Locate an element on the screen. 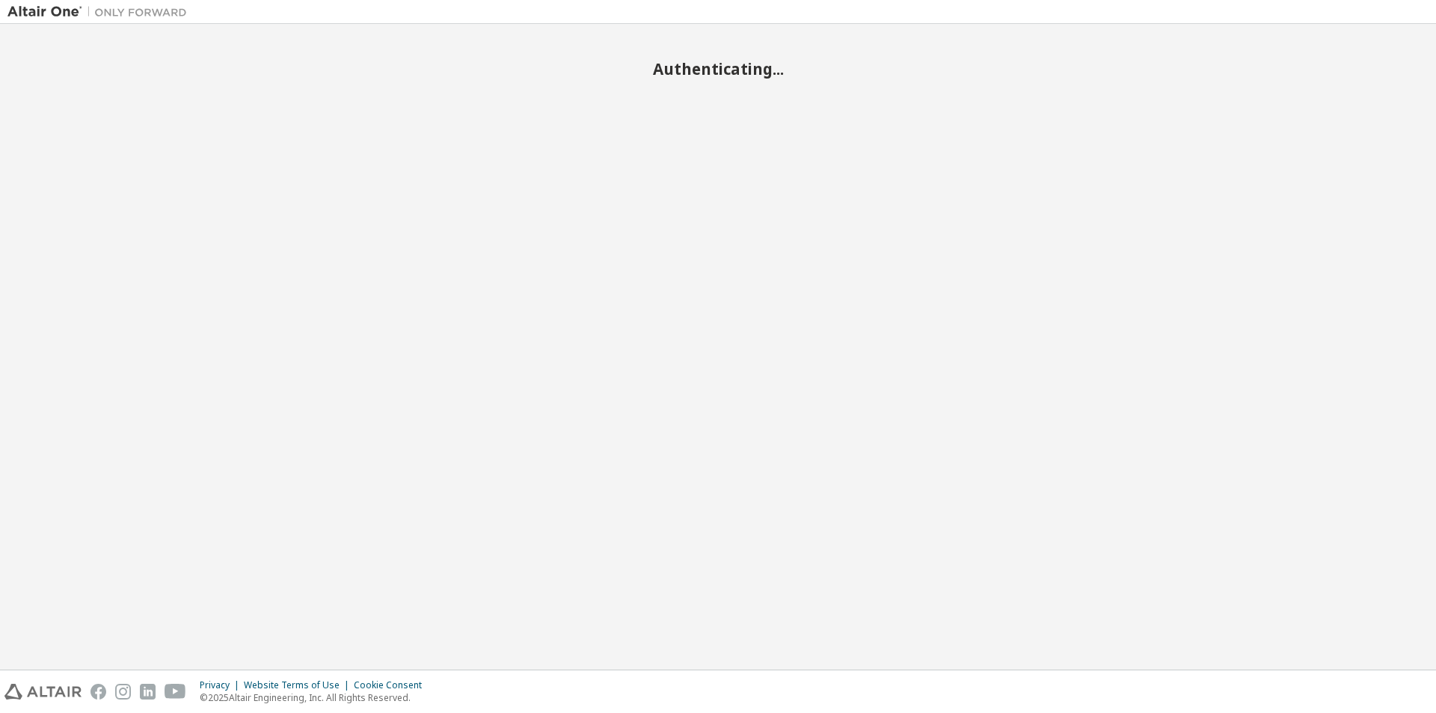 The image size is (1436, 713). img: altair_logo.svg is located at coordinates (43, 691).